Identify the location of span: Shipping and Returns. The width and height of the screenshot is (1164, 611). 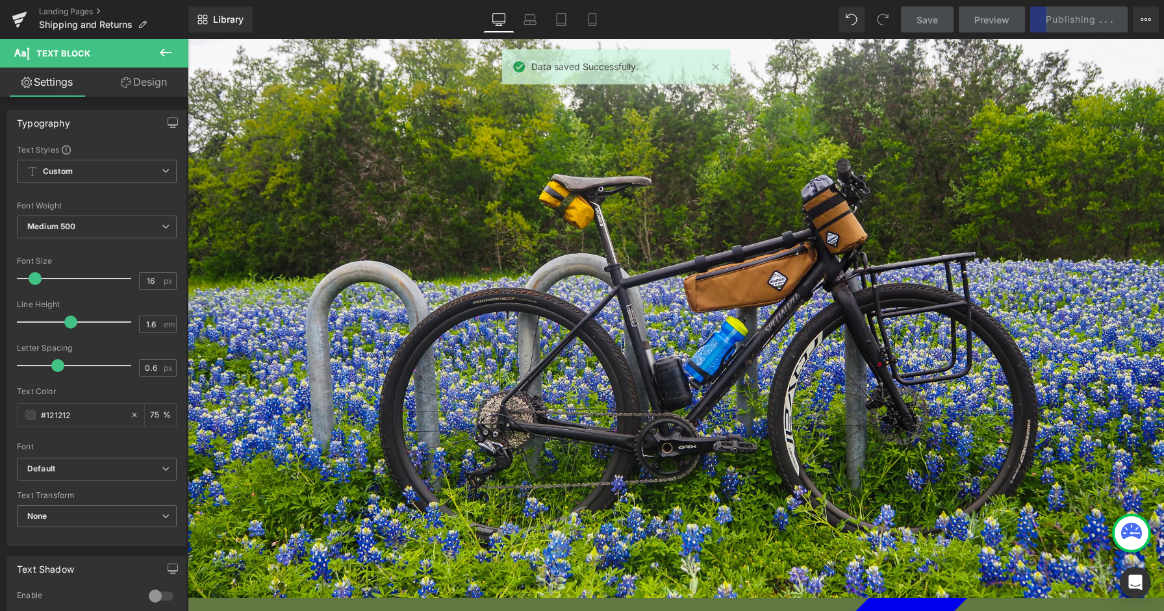
(86, 25).